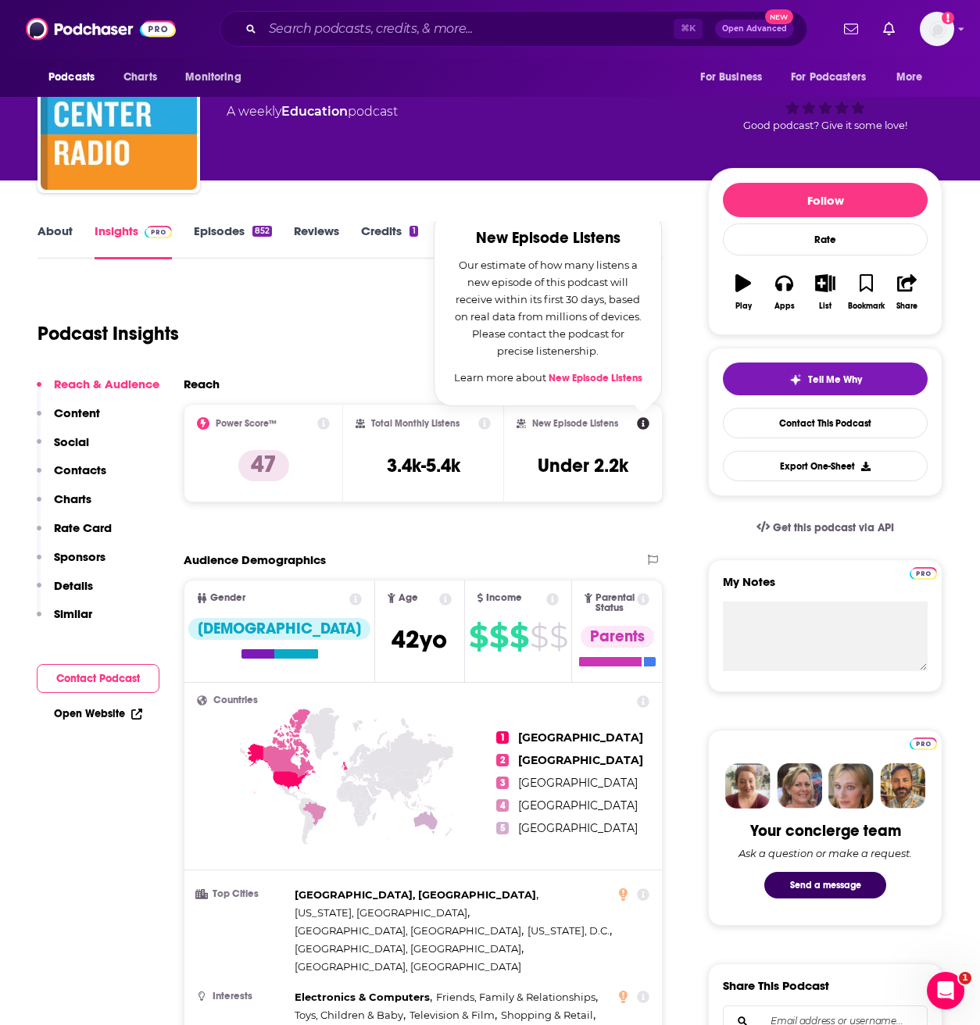 Image resolution: width=980 pixels, height=1025 pixels. I want to click on a: InsightsPodchaser Pro, so click(133, 241).